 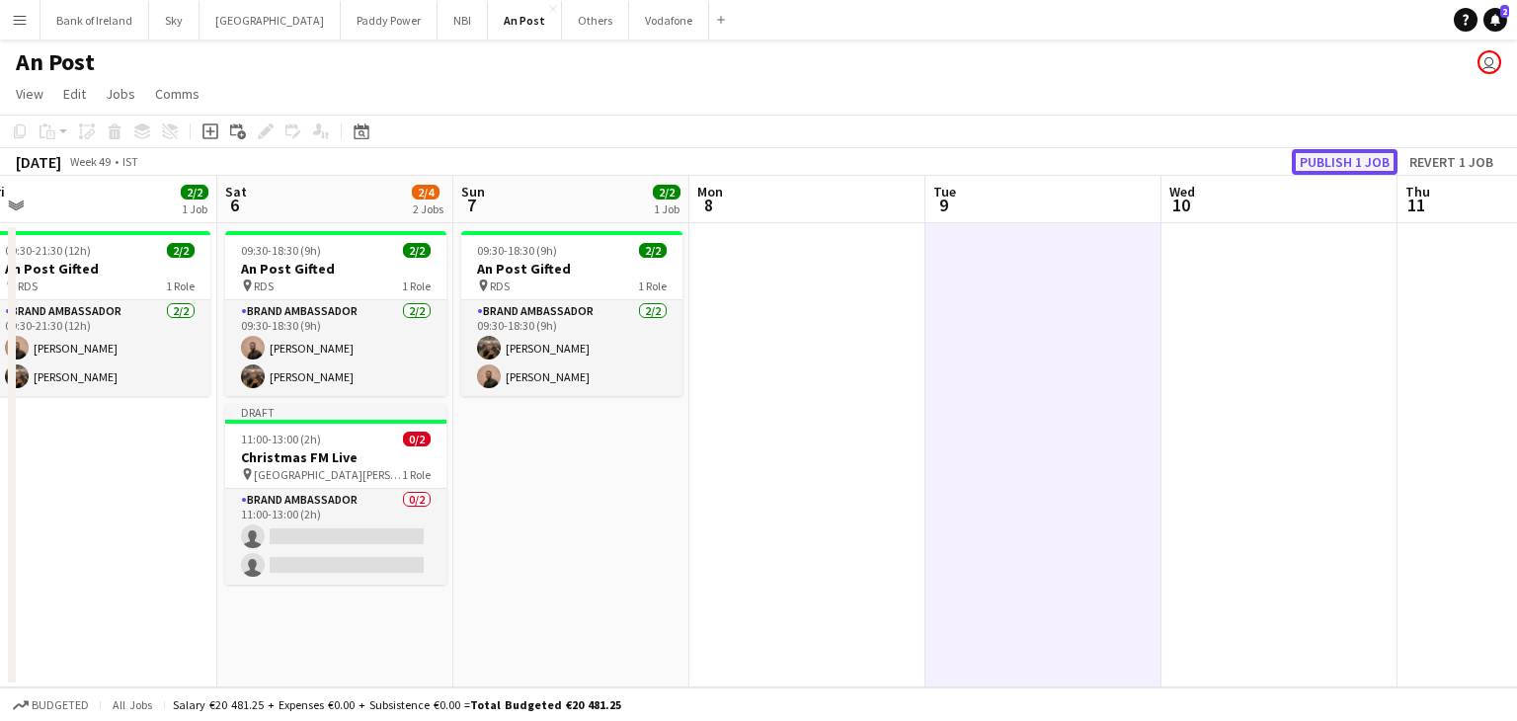 What do you see at coordinates (1489, 62) in the screenshot?
I see `app-user-avatar: Katie Shovlin` at bounding box center [1489, 62].